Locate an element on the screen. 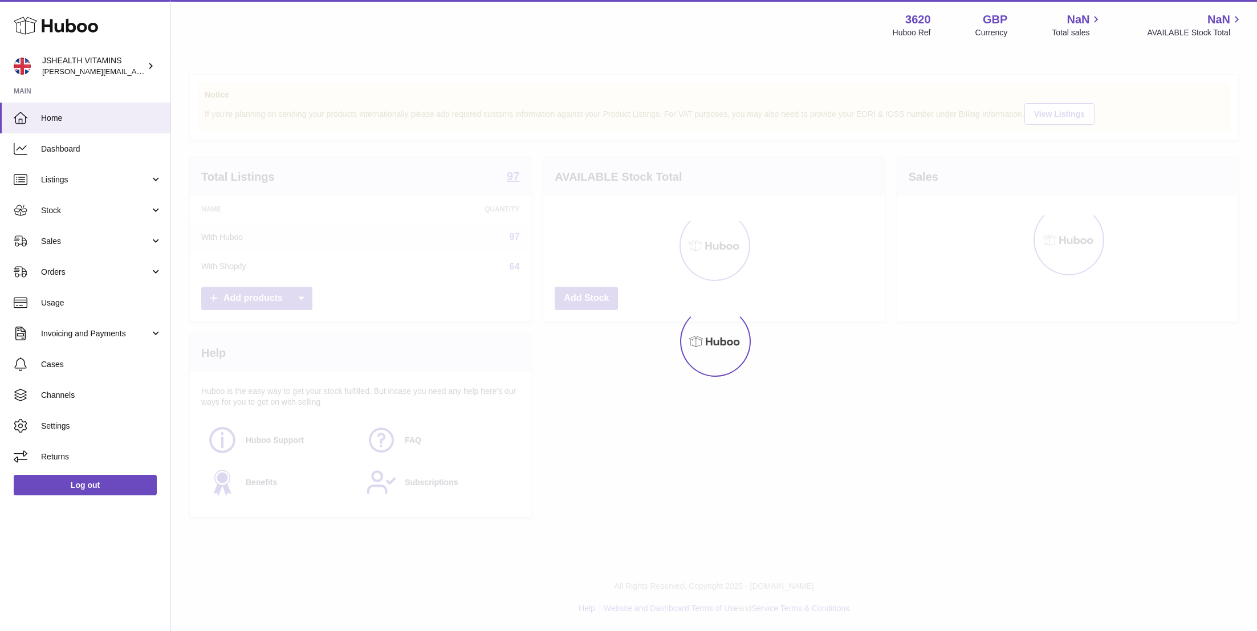 This screenshot has width=1257, height=631. span: Total sales is located at coordinates (1077, 32).